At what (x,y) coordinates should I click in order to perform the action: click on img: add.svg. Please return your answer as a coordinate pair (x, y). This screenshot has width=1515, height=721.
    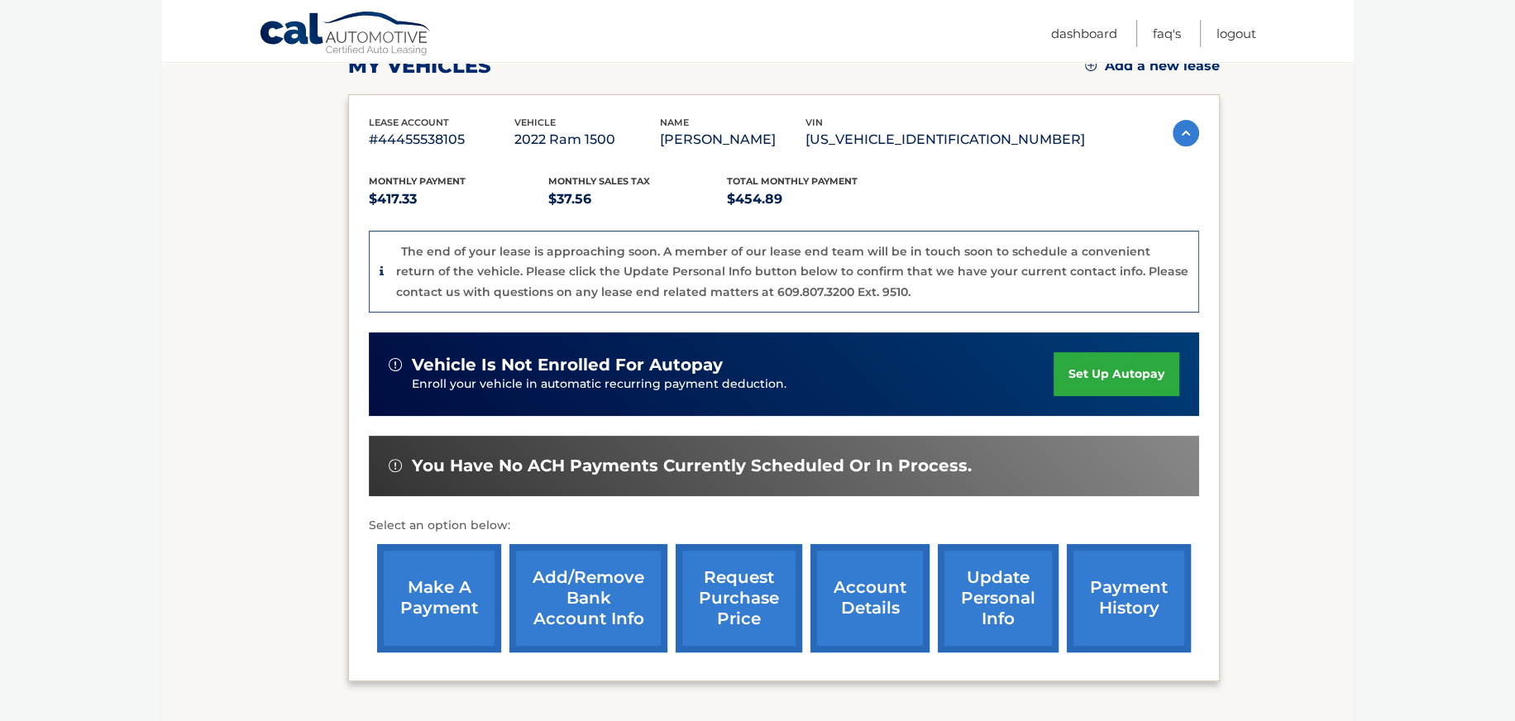
    Looking at the image, I should click on (1091, 65).